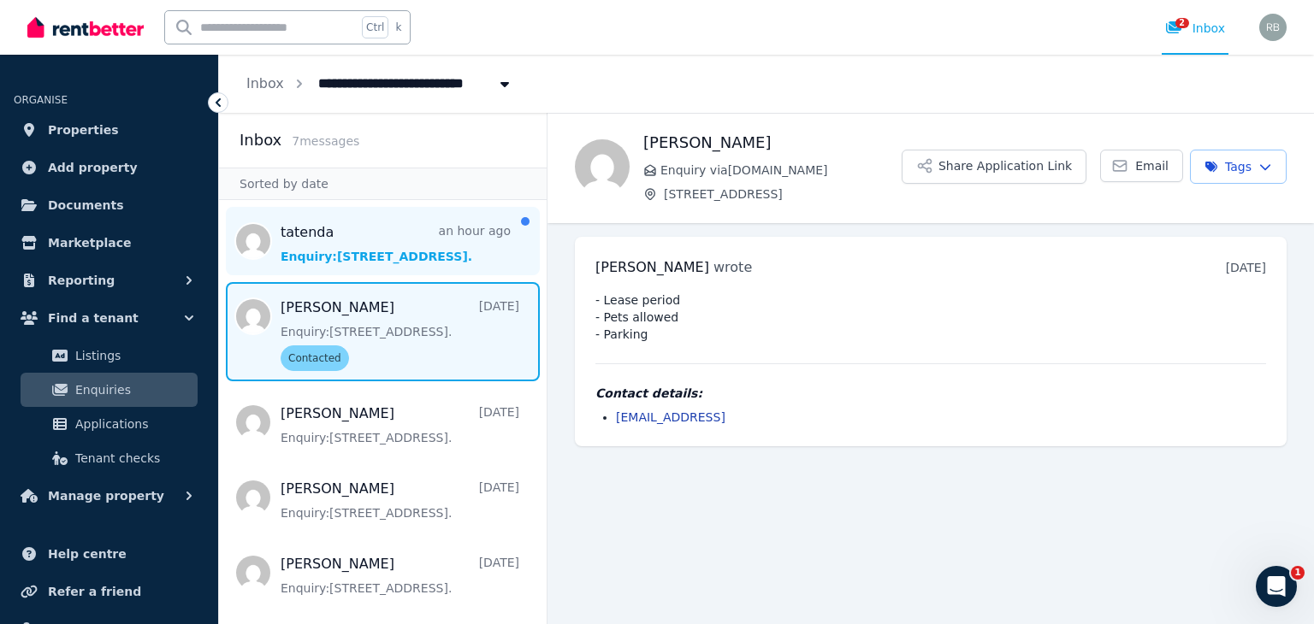 Image resolution: width=1314 pixels, height=624 pixels. What do you see at coordinates (133, 390) in the screenshot?
I see `span: Enquiries` at bounding box center [133, 390].